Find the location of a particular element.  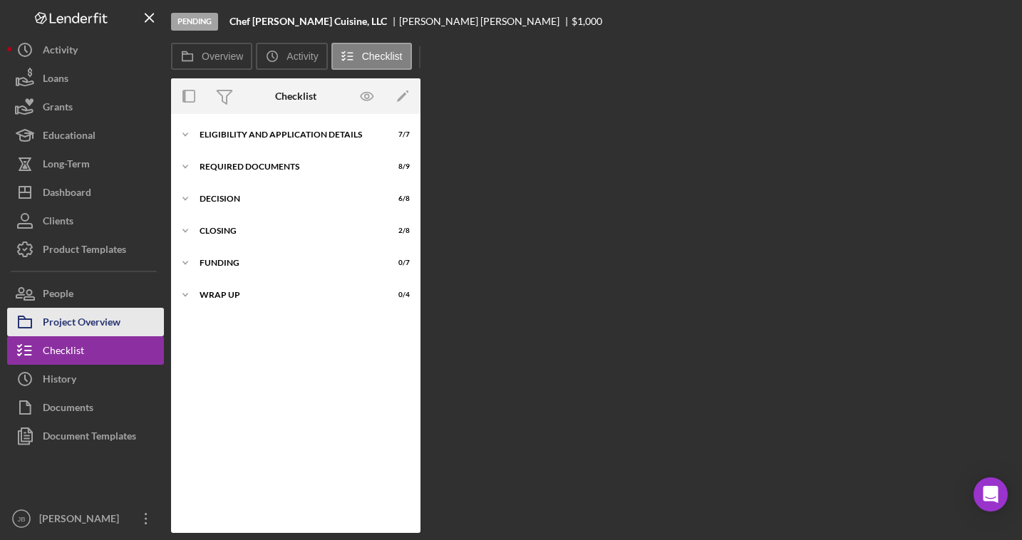

div: 7 / 7 is located at coordinates (397, 135).